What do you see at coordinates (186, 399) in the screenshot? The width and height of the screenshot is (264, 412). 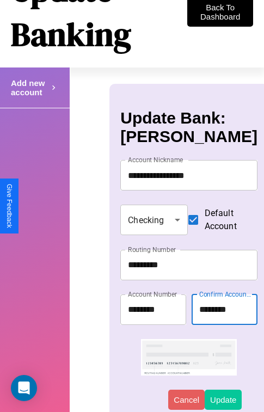 I see `button: Cancel` at bounding box center [186, 399].